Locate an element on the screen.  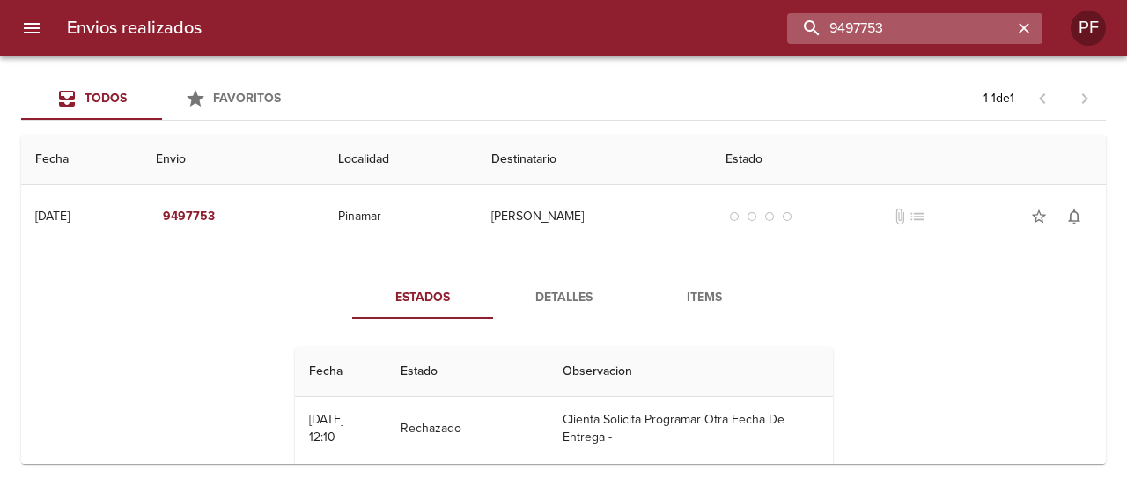
button: Agregar a favoritos is located at coordinates (1039, 217).